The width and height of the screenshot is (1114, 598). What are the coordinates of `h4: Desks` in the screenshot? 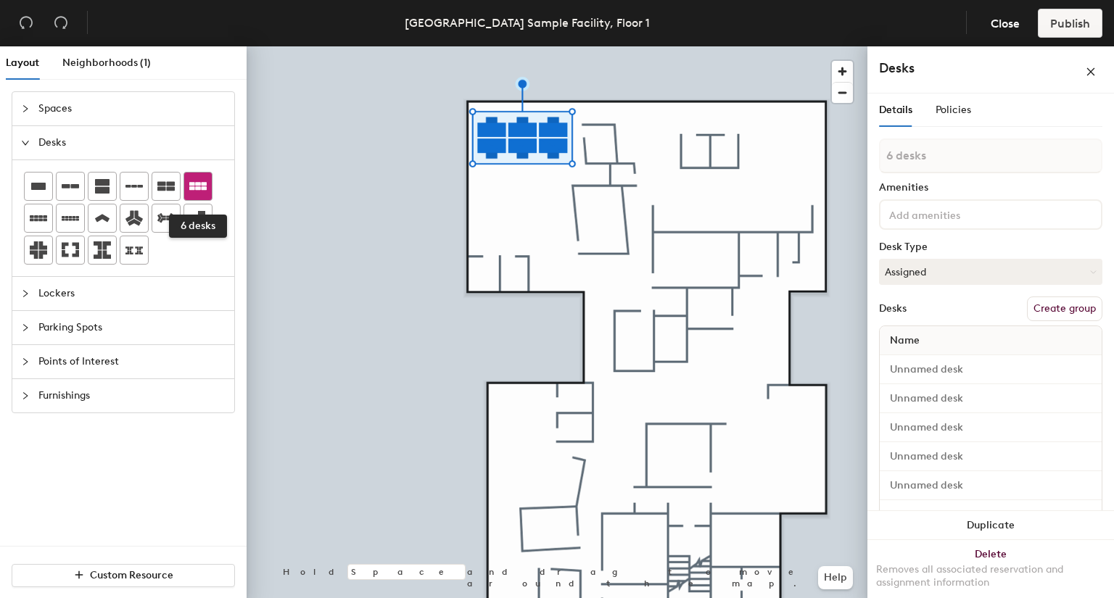 It's located at (958, 68).